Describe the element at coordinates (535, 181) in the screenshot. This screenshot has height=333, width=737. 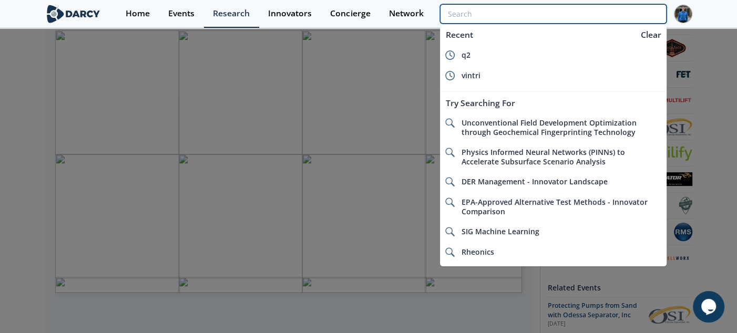
I see `span: DER Management - Innovator Landscape` at that location.